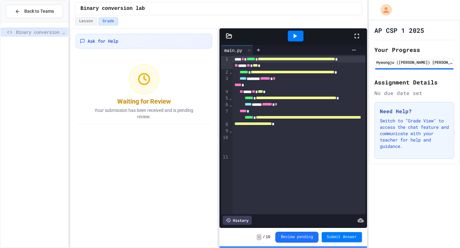 The width and height of the screenshot is (460, 248). What do you see at coordinates (237, 221) in the screenshot?
I see `div: History` at bounding box center [237, 221].